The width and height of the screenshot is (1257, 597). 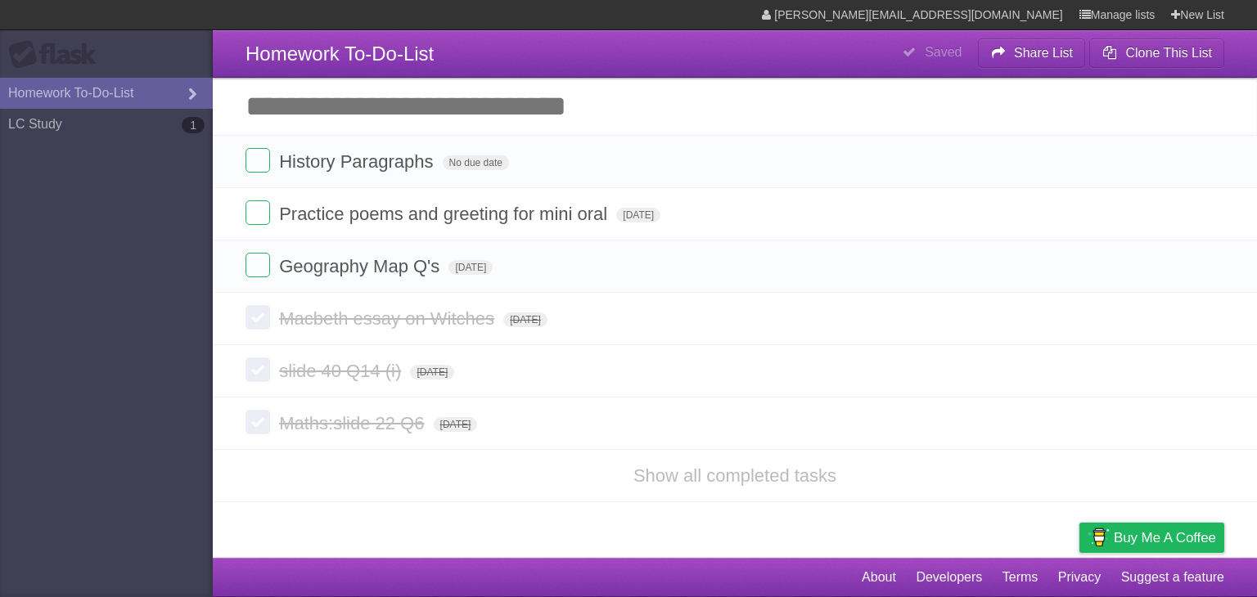 What do you see at coordinates (1043, 52) in the screenshot?
I see `b: Share List` at bounding box center [1043, 52].